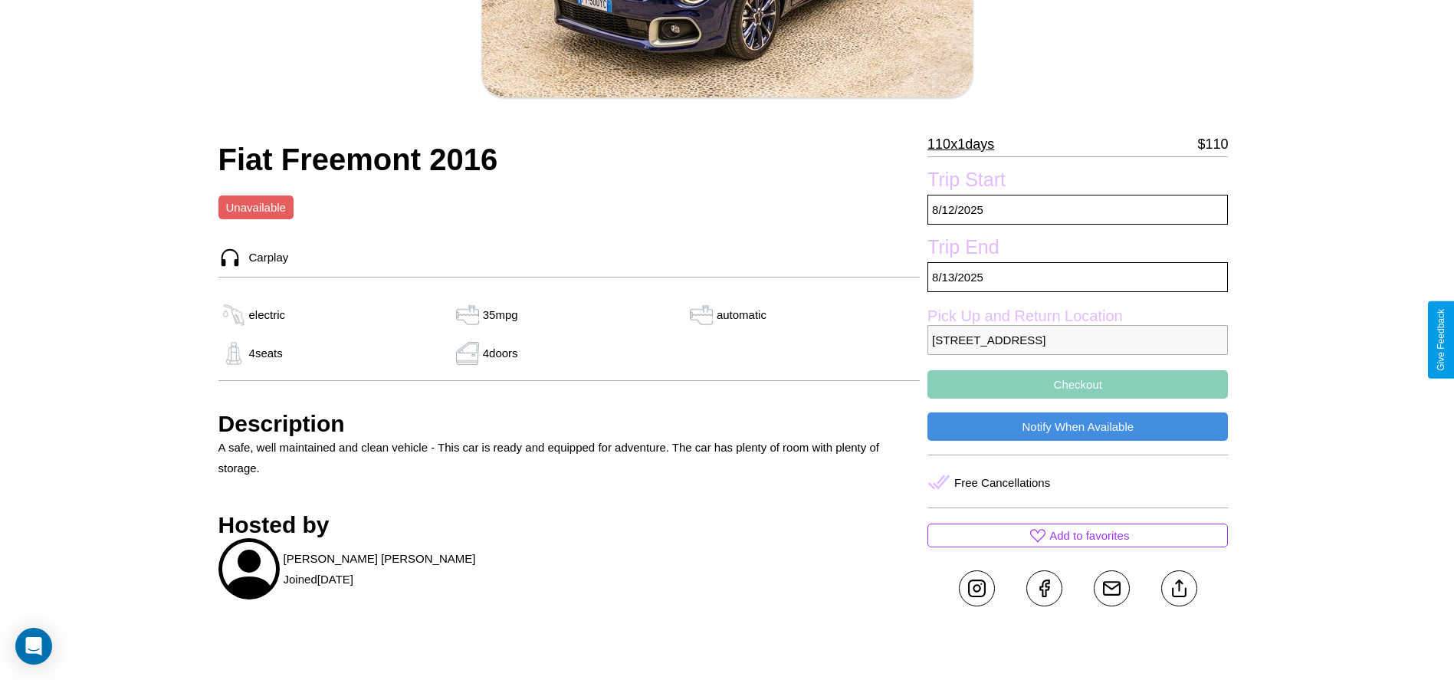  What do you see at coordinates (741, 314) in the screenshot?
I see `p: automatic` at bounding box center [741, 314].